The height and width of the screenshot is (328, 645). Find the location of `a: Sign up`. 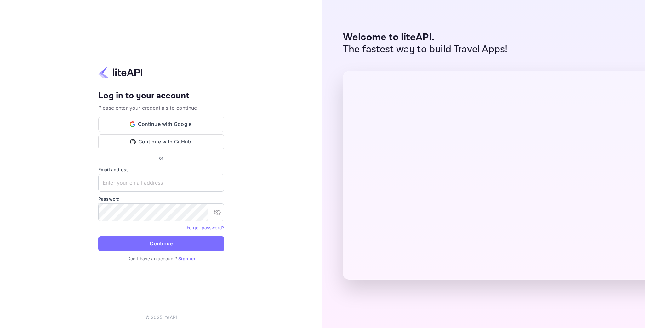

a: Sign up is located at coordinates (187, 258).